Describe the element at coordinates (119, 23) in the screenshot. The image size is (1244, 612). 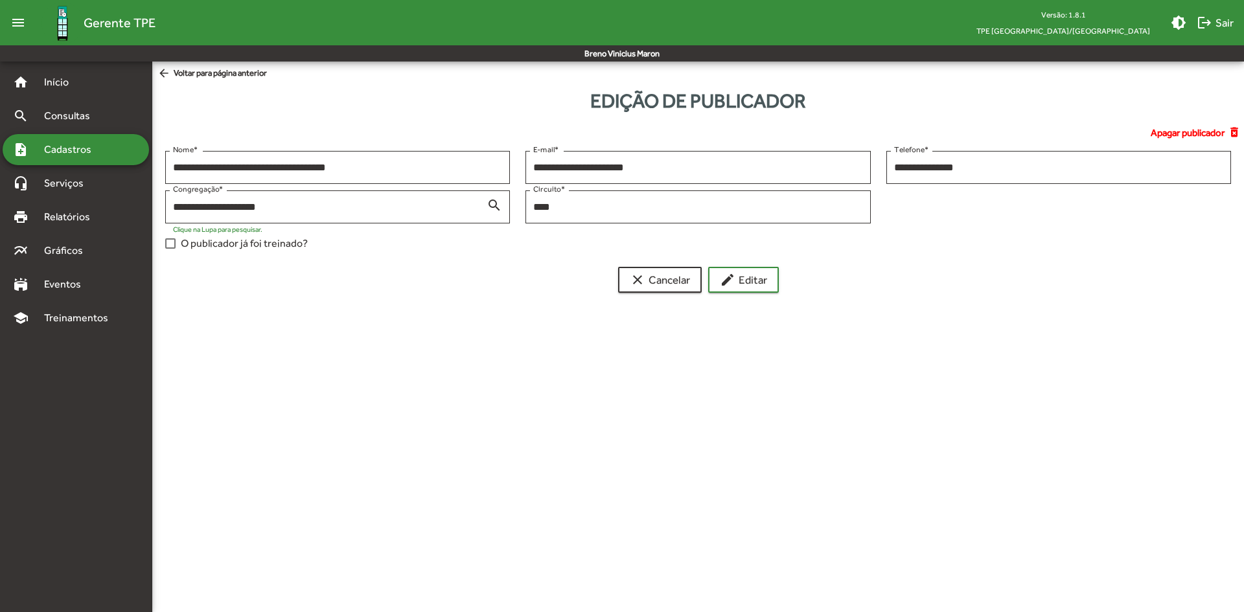
I see `span: Gerente TPE` at that location.